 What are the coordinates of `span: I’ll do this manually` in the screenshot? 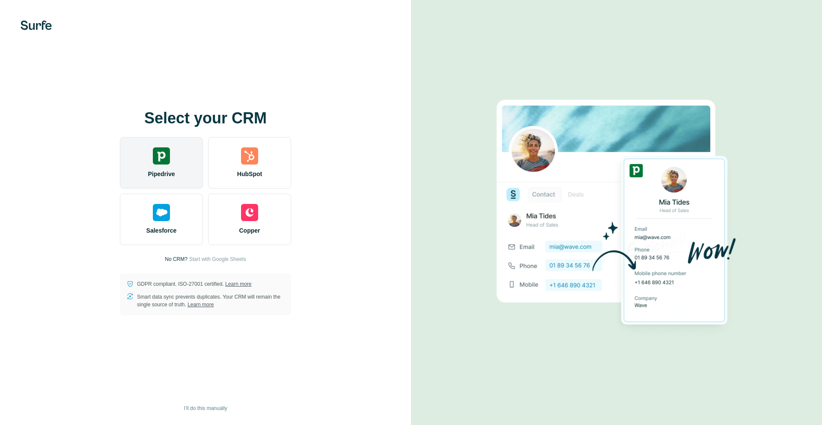 It's located at (205, 408).